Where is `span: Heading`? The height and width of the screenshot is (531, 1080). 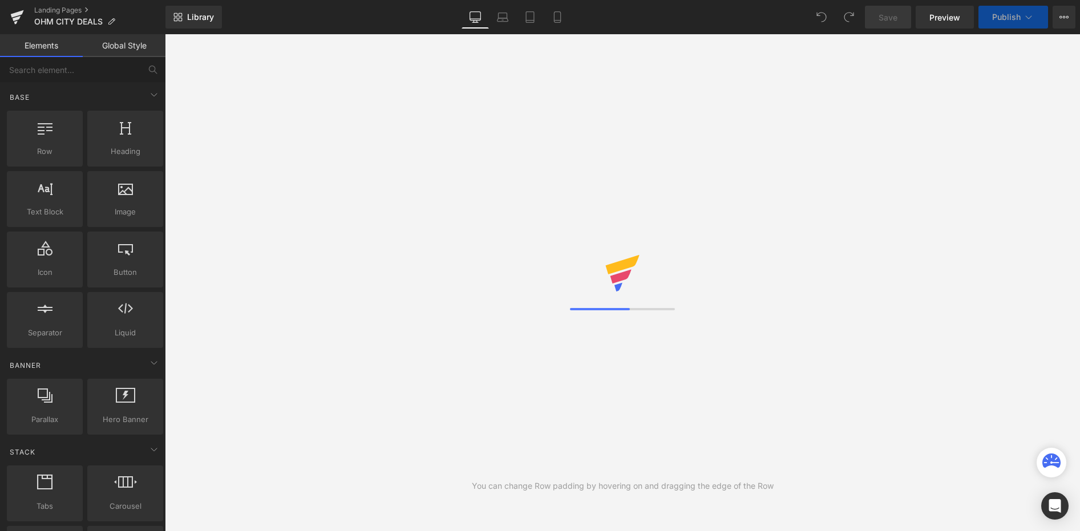 span: Heading is located at coordinates (125, 151).